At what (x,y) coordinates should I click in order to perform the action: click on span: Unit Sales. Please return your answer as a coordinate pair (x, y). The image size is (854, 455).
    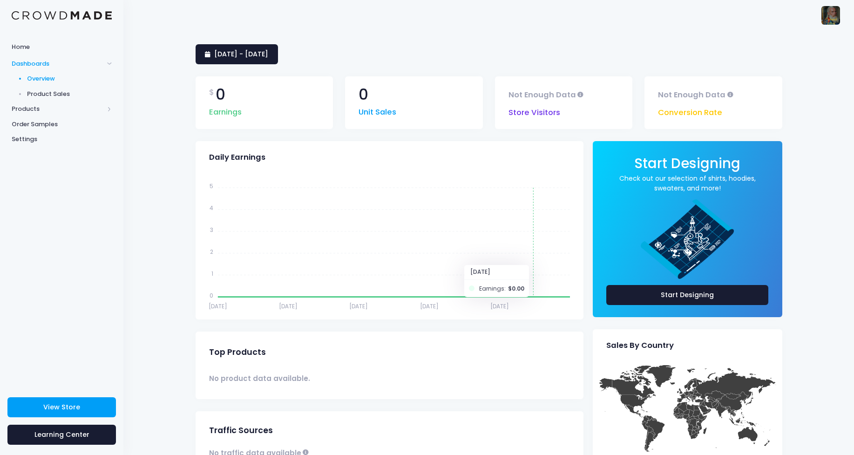
    Looking at the image, I should click on (377, 110).